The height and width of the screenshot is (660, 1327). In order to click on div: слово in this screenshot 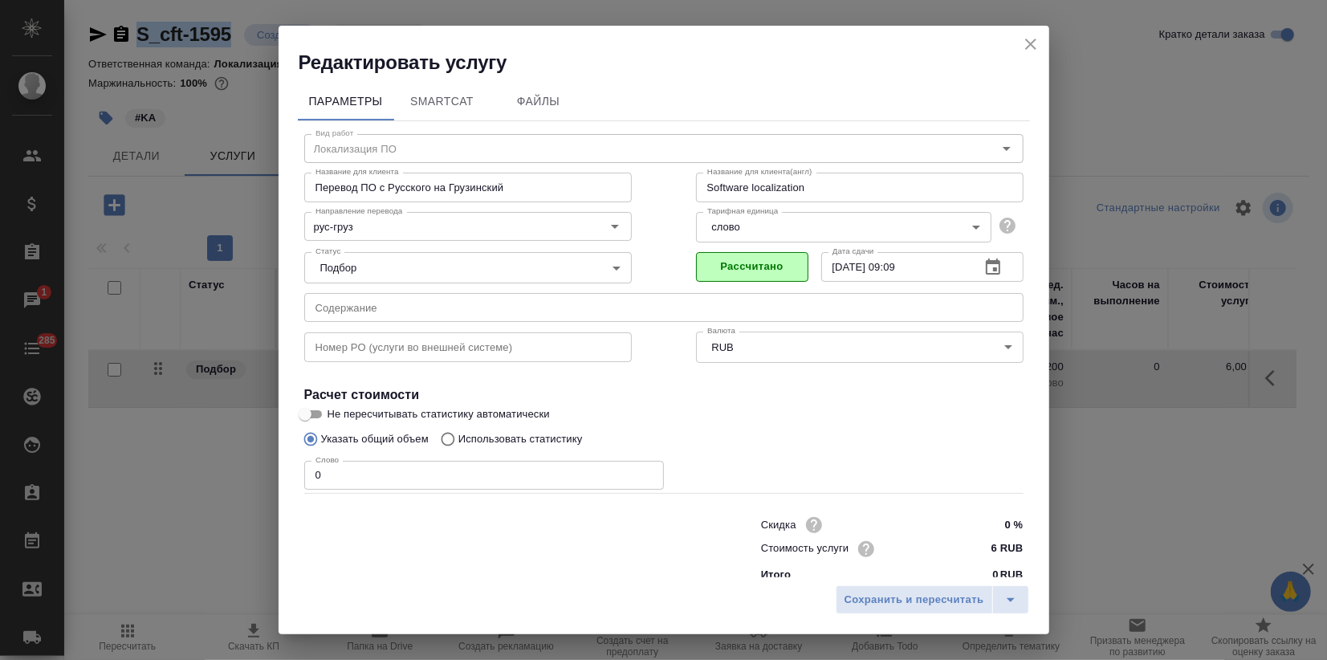, I will do `click(844, 227)`.